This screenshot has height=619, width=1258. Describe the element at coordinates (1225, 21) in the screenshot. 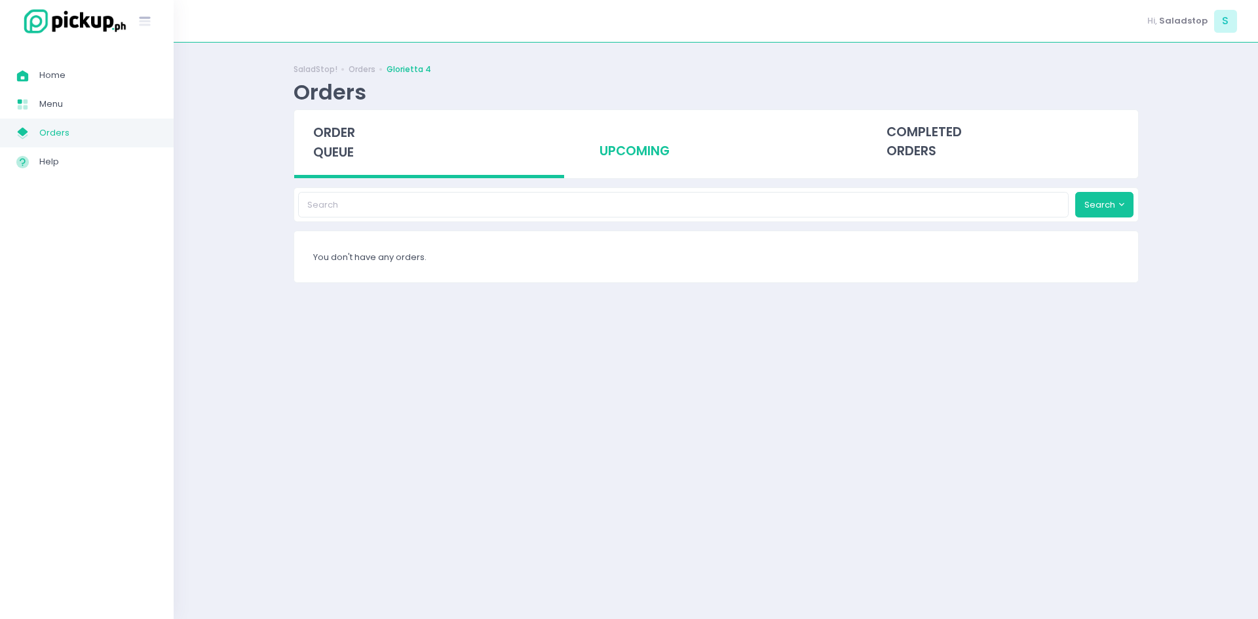

I see `span: S` at that location.